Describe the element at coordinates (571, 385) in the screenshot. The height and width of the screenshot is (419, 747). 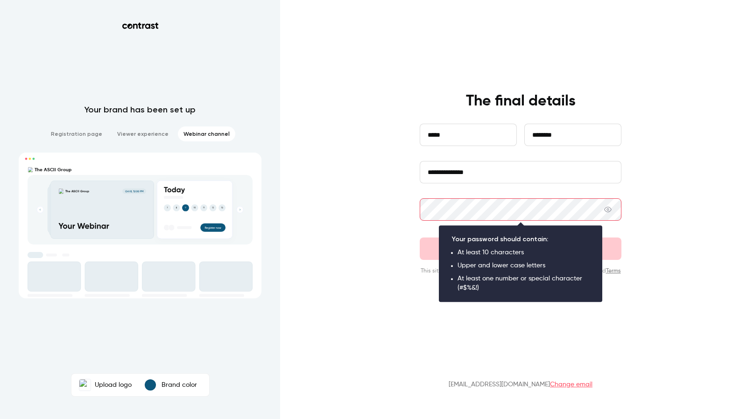
I see `a: Change email` at that location.